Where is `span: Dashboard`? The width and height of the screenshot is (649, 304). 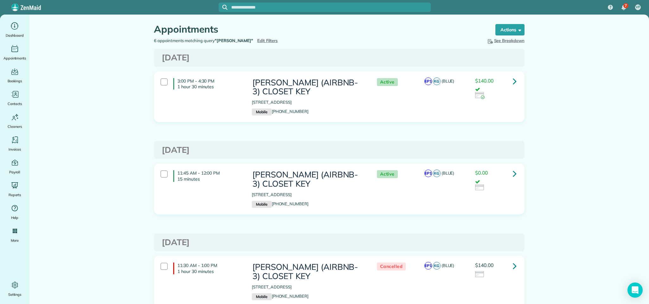
span: Dashboard is located at coordinates (15, 35).